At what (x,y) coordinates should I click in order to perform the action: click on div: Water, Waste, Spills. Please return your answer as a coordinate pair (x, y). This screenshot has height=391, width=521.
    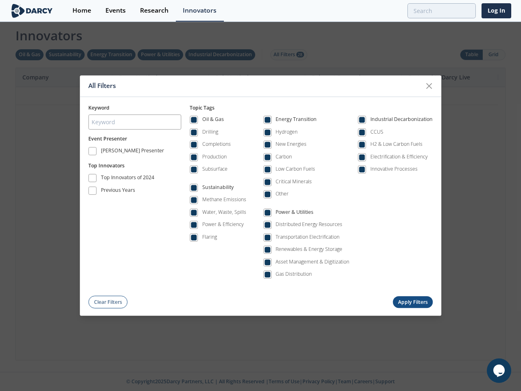
    Looking at the image, I should click on (224, 212).